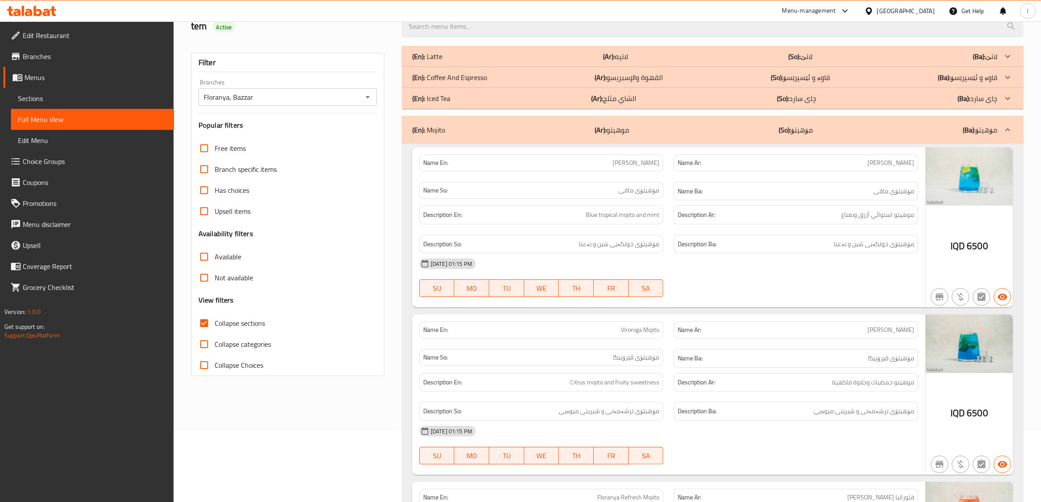  Describe the element at coordinates (507, 456) in the screenshot. I see `span: TU` at that location.